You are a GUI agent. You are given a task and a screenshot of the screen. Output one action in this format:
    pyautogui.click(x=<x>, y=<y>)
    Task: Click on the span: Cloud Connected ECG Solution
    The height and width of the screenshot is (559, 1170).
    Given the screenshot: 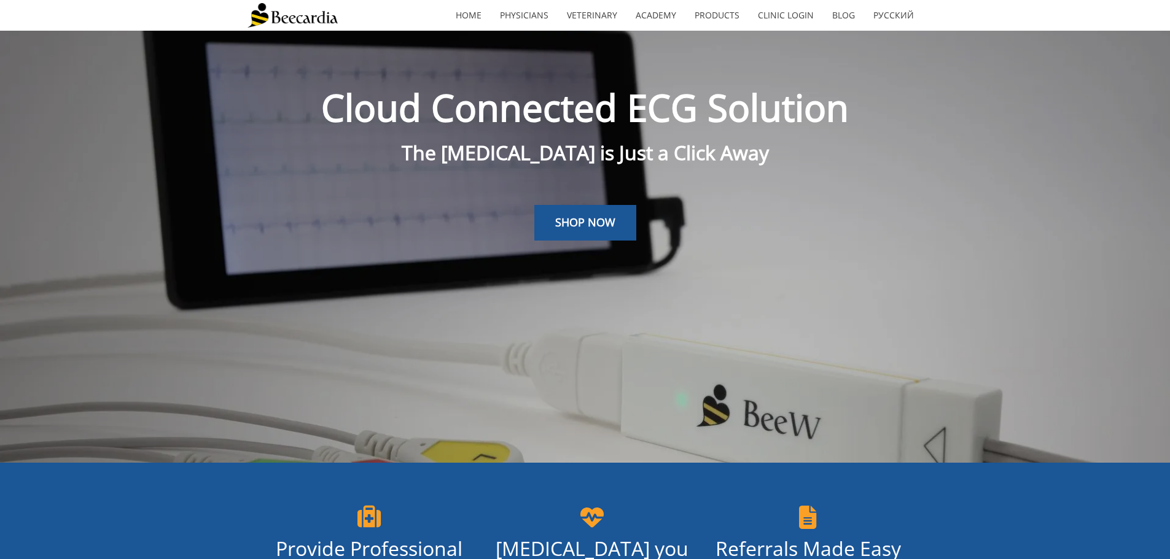 What is the action you would take?
    pyautogui.click(x=585, y=107)
    